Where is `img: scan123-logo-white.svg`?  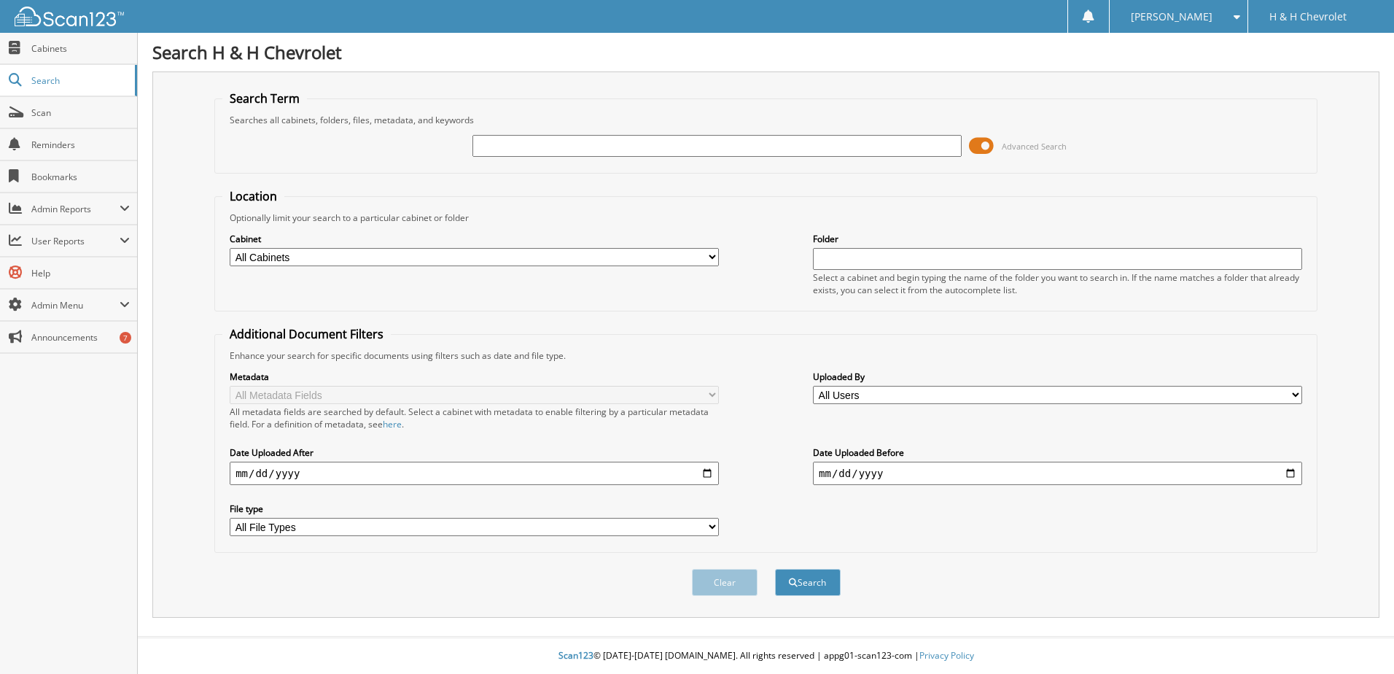
img: scan123-logo-white.svg is located at coordinates (69, 16).